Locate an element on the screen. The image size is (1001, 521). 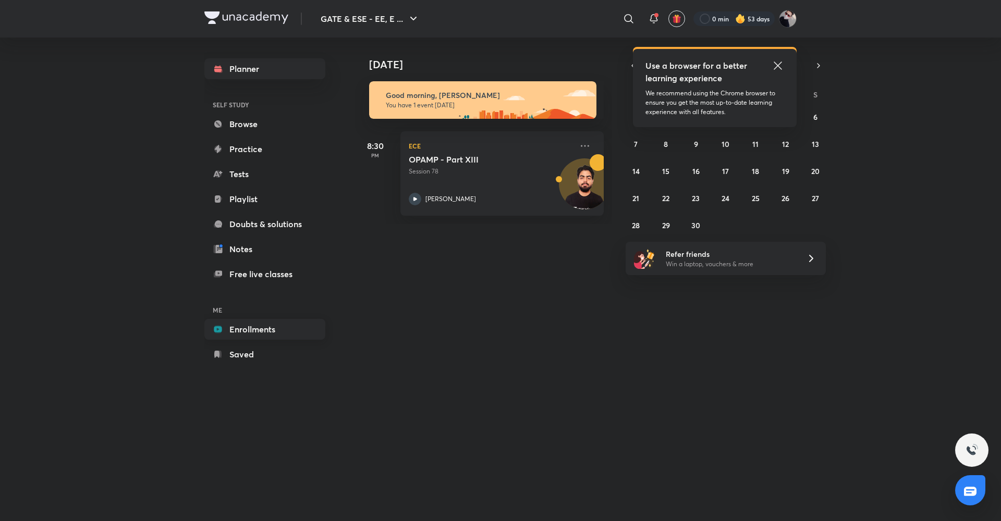
a: Saved is located at coordinates (265, 355).